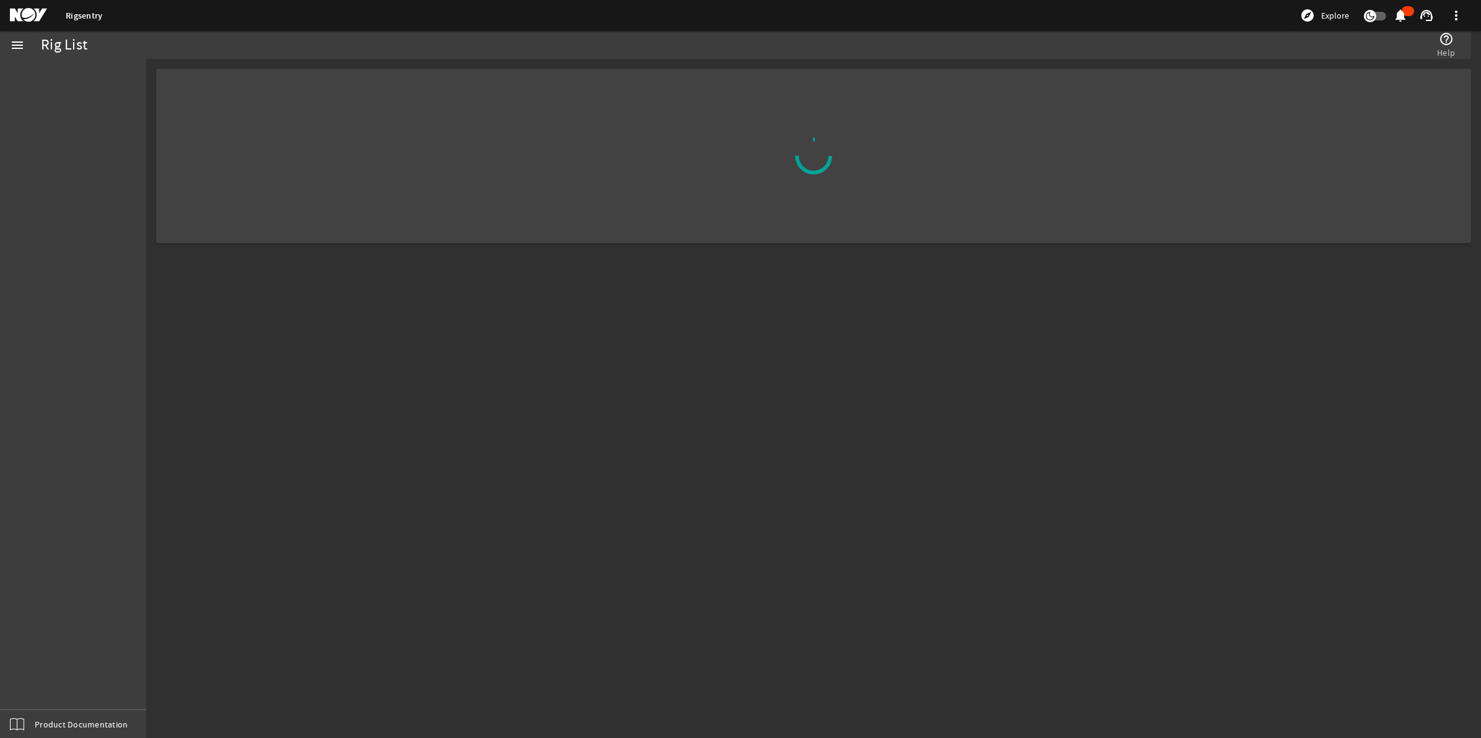  What do you see at coordinates (1324, 15) in the screenshot?
I see `button: Explore` at bounding box center [1324, 15].